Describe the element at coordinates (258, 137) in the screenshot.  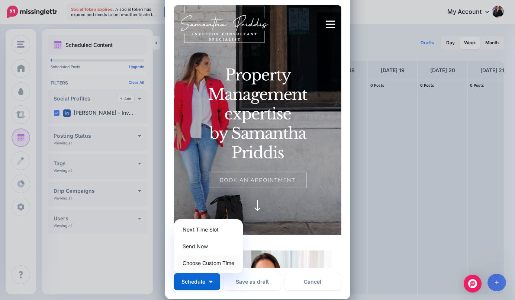
I see `img: RU77GD5GRIVSX9CRQKKA2FEFHNRYL0AS.png` at that location.